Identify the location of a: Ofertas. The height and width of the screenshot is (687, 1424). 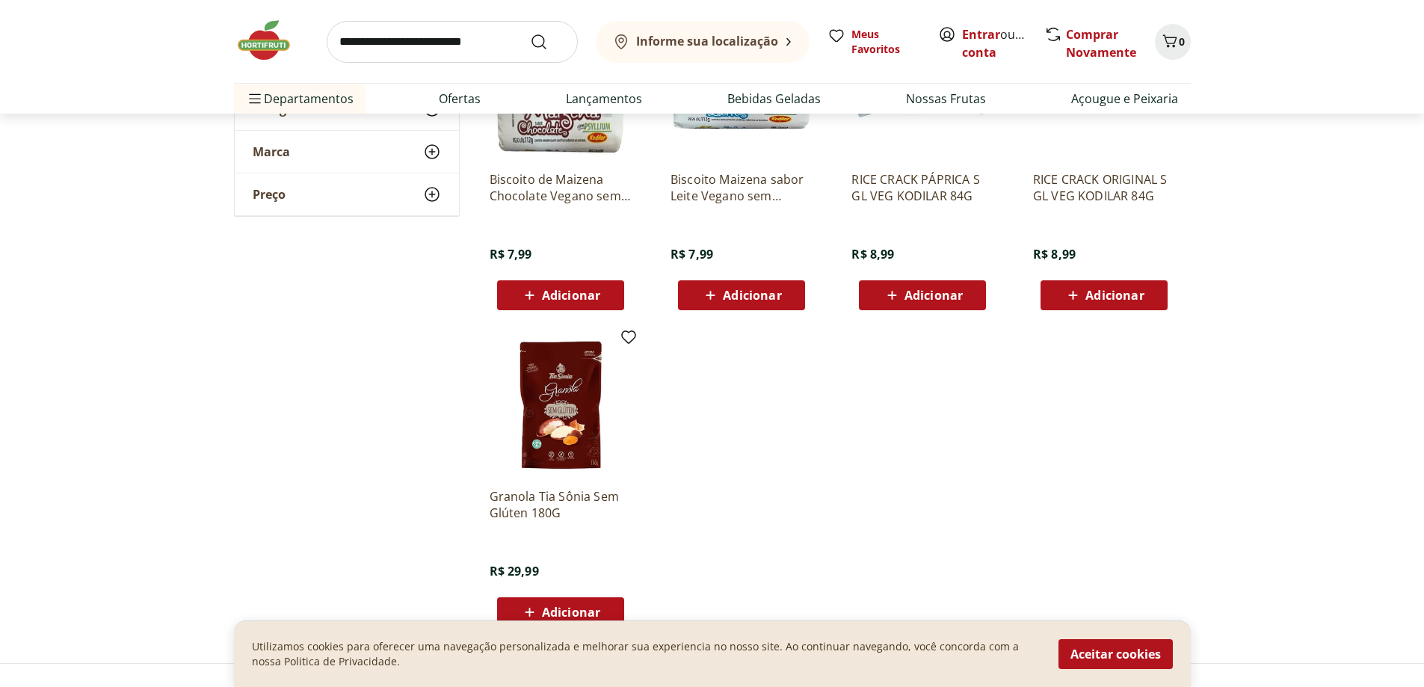
(460, 99).